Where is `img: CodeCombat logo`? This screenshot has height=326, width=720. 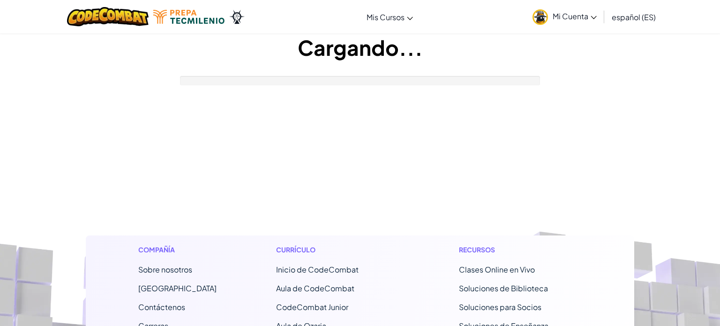 img: CodeCombat logo is located at coordinates (108, 16).